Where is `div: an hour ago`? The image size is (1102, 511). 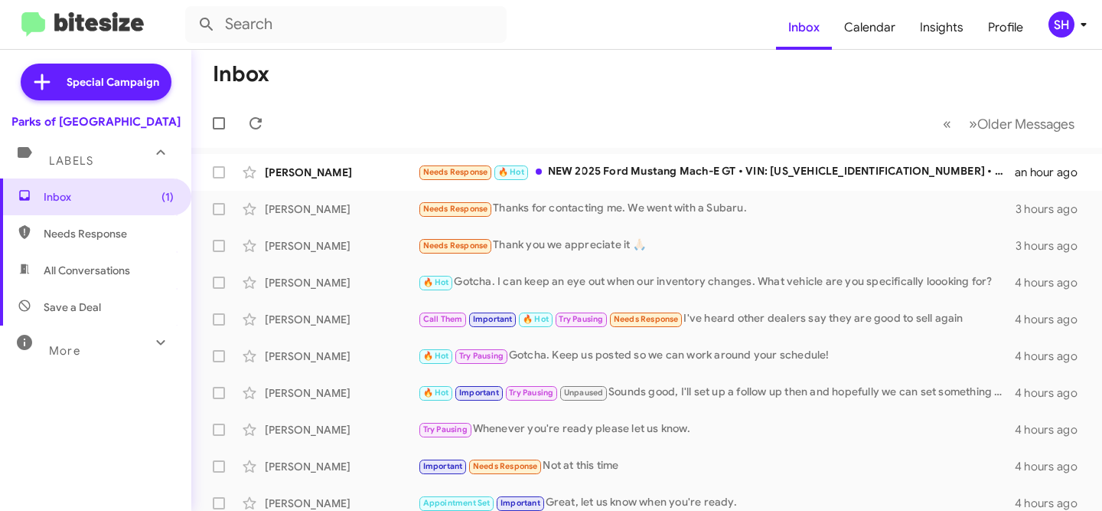 div: an hour ago is located at coordinates (1053, 172).